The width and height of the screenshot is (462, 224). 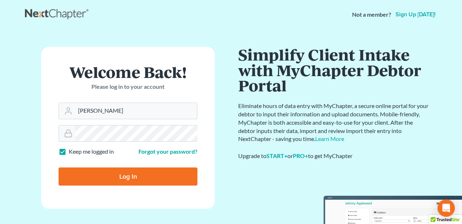 What do you see at coordinates (128, 72) in the screenshot?
I see `h1: Welcome Back!` at bounding box center [128, 72].